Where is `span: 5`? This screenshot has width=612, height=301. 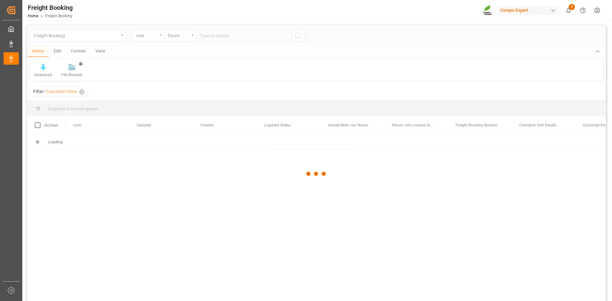
span: 5 is located at coordinates (571, 7).